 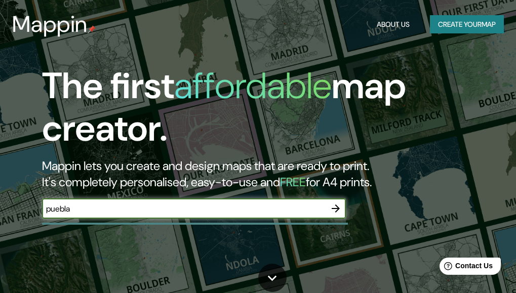 I want to click on h1: affordable, so click(x=253, y=86).